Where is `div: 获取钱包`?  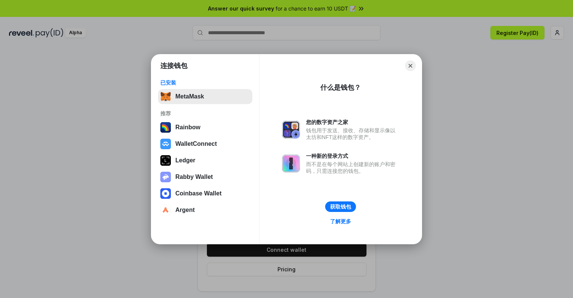
div: 获取钱包 is located at coordinates (340, 206).